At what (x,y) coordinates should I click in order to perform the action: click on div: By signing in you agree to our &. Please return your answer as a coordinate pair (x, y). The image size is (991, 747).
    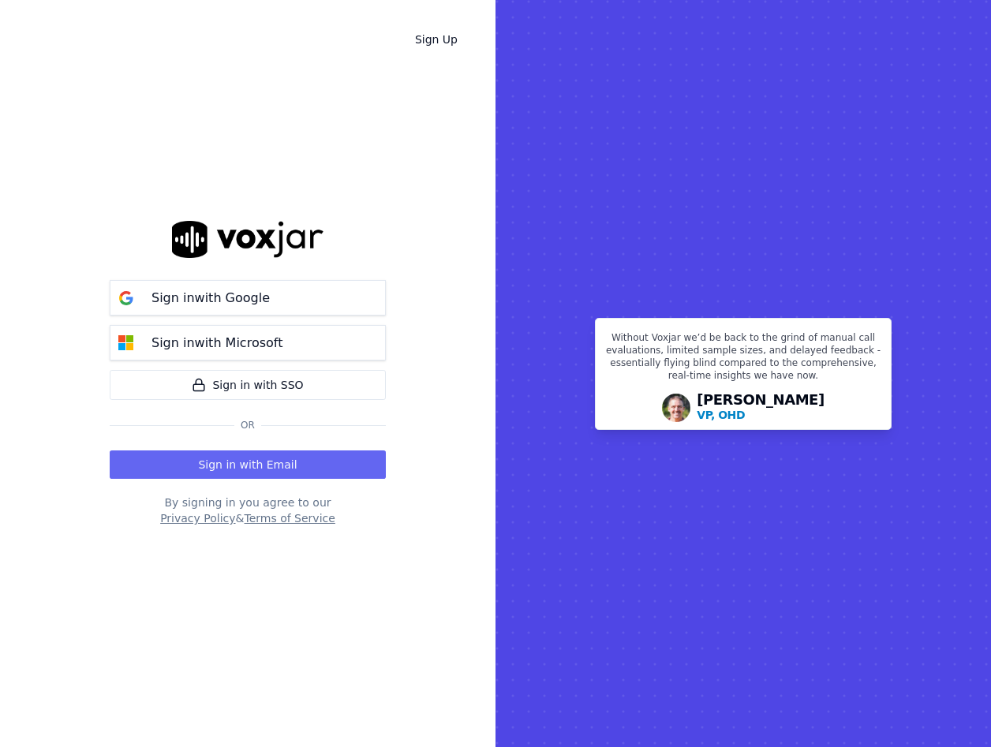
    Looking at the image, I should click on (248, 510).